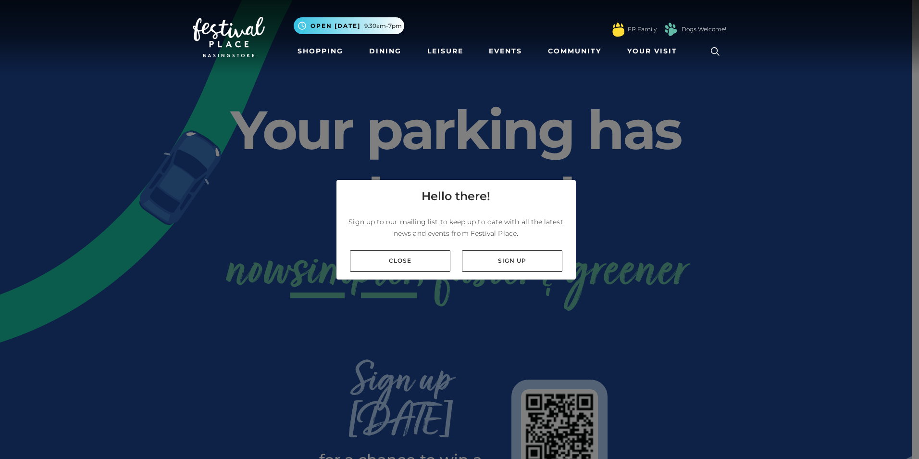  What do you see at coordinates (652, 51) in the screenshot?
I see `span: Your Visit` at bounding box center [652, 51].